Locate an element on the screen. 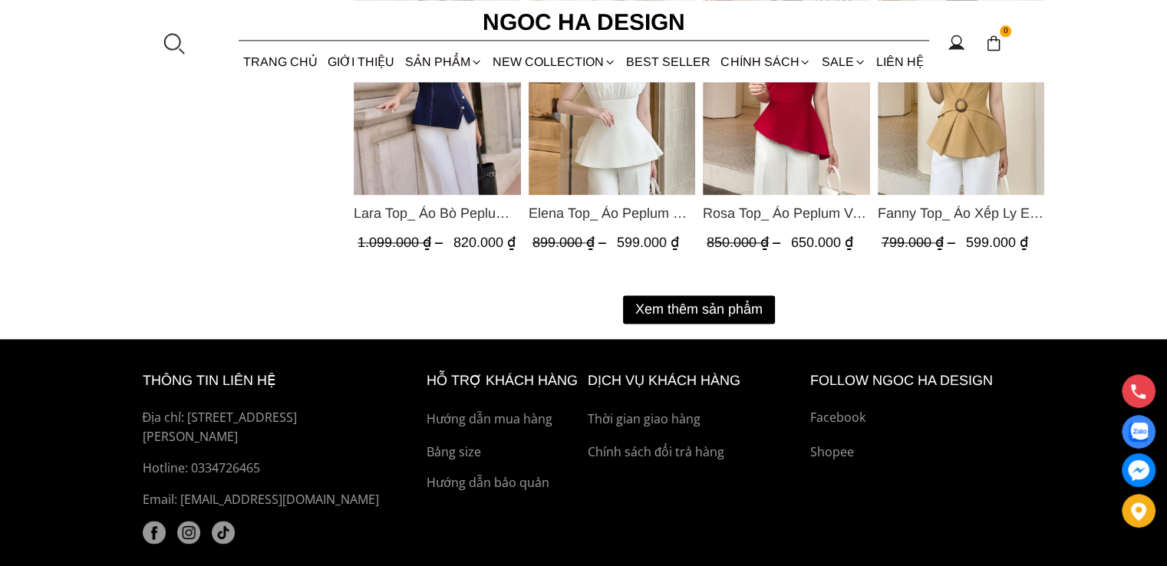 The width and height of the screenshot is (1167, 566). span: 850.000 ₫ is located at coordinates (745, 243).